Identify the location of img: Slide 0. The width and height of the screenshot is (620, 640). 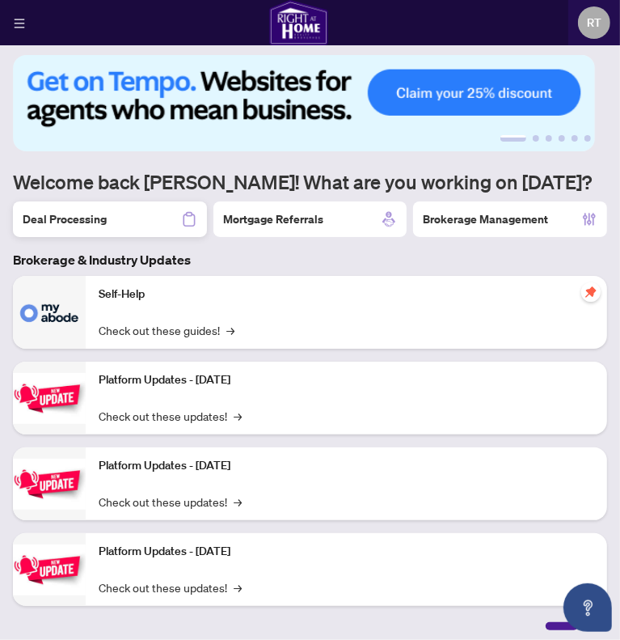
(304, 103).